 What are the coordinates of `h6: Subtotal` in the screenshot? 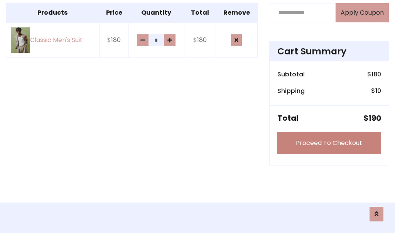 It's located at (291, 74).